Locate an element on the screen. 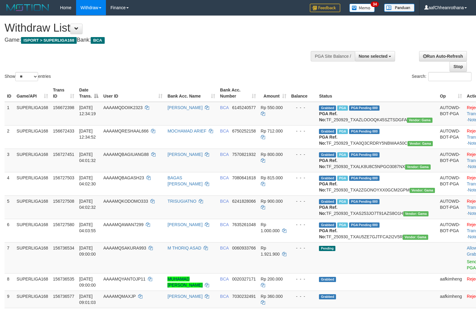 The height and width of the screenshot is (310, 476). span: Copy 7030232491 to clipboard is located at coordinates (244, 296).